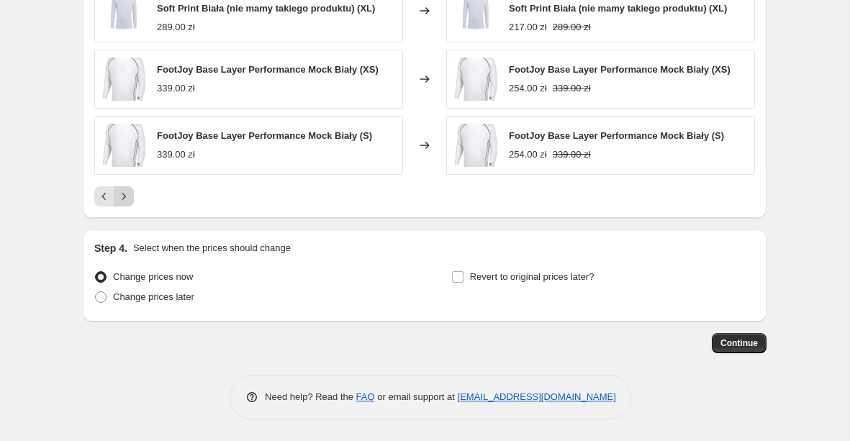 This screenshot has width=850, height=441. What do you see at coordinates (212, 248) in the screenshot?
I see `p: Select when the prices should change` at bounding box center [212, 248].